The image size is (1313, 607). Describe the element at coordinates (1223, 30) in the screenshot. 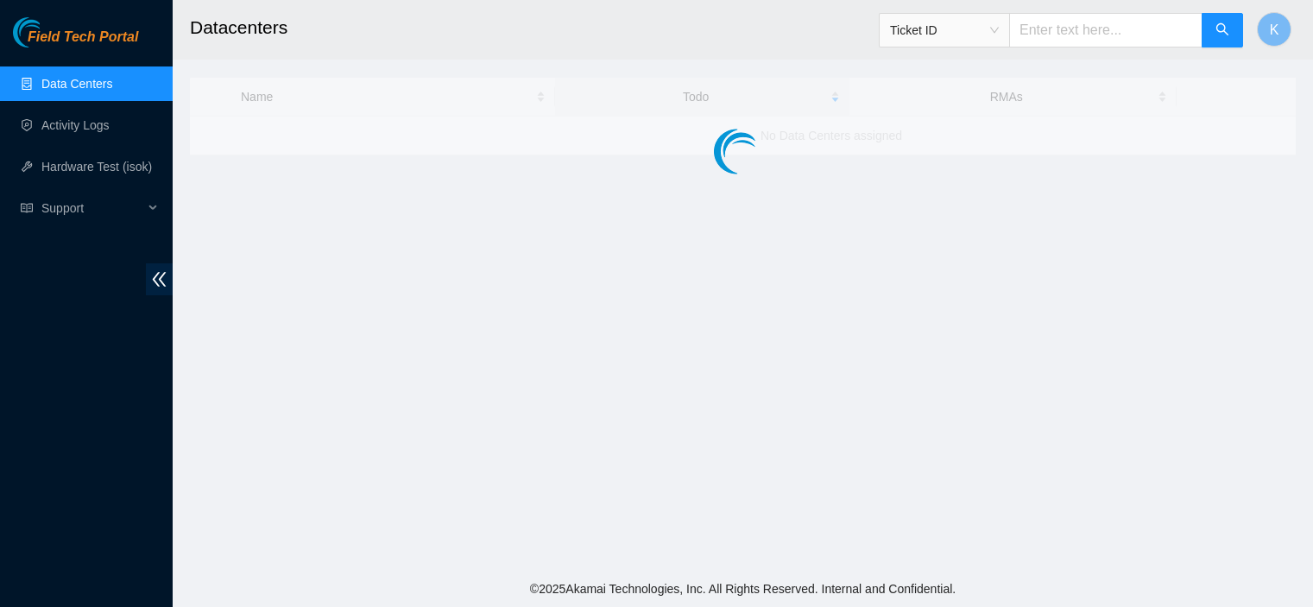

I see `span: search` at that location.